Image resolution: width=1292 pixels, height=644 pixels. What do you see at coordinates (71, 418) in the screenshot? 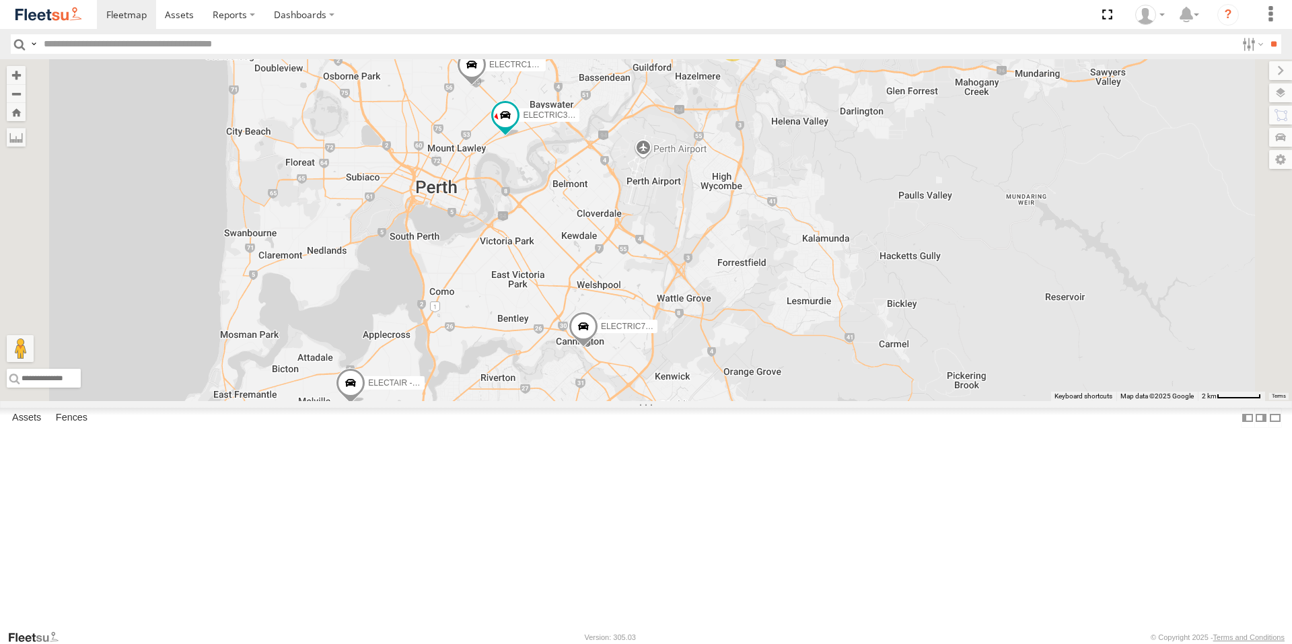
I see `label: Fences` at bounding box center [71, 418].